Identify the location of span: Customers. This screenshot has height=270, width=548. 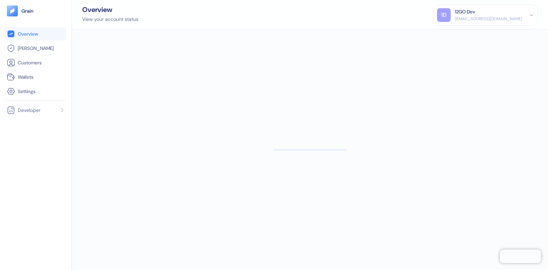
(30, 63).